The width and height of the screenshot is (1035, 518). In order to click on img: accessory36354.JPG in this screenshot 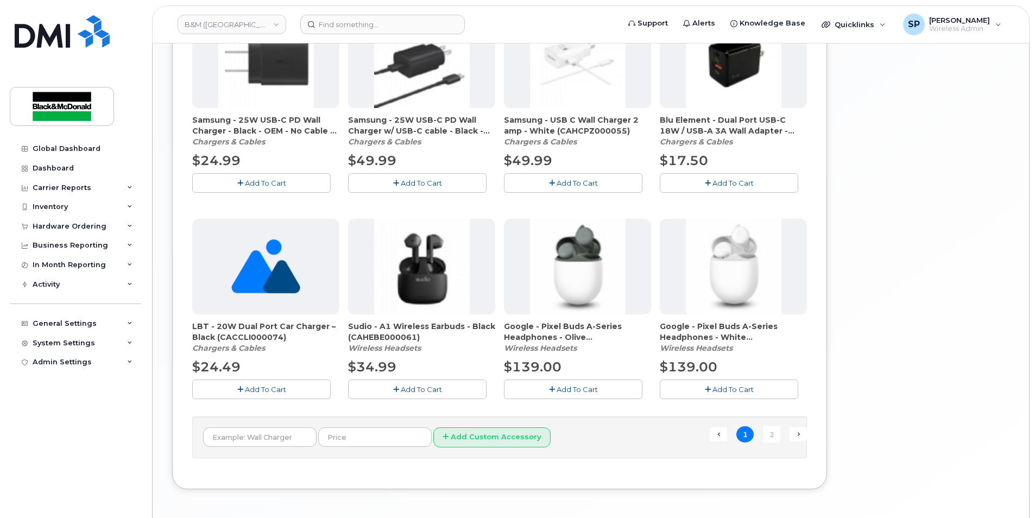, I will do `click(578, 60)`.